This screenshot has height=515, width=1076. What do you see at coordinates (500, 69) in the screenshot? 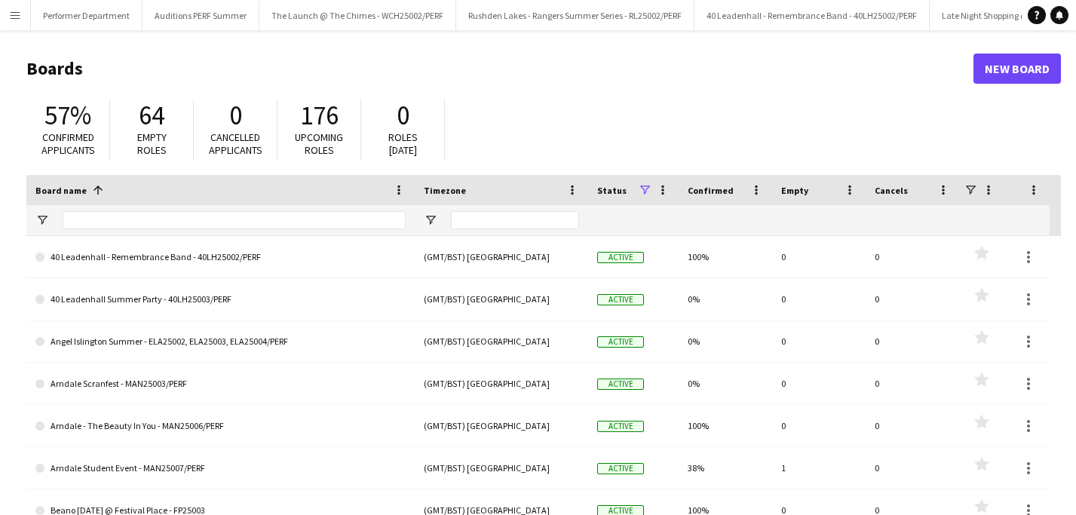
I see `h1: Boards` at bounding box center [500, 69].